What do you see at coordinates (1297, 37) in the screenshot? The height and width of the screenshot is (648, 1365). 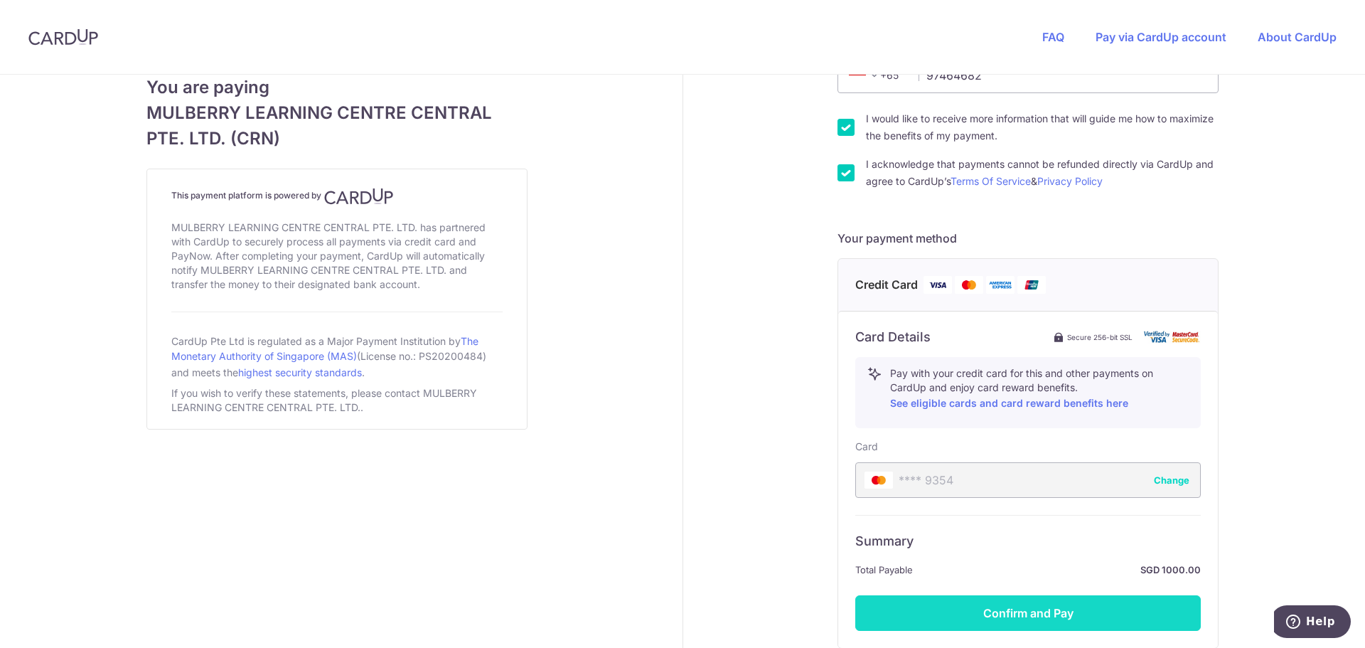 I see `a: About CardUp` at bounding box center [1297, 37].